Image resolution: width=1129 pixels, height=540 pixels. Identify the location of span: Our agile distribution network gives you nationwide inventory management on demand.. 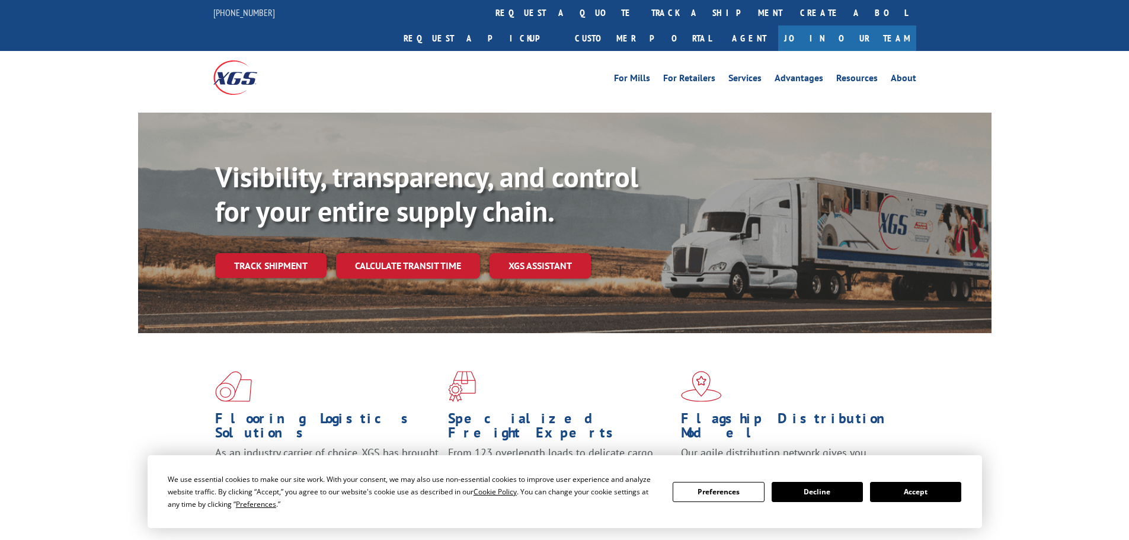
(790, 459).